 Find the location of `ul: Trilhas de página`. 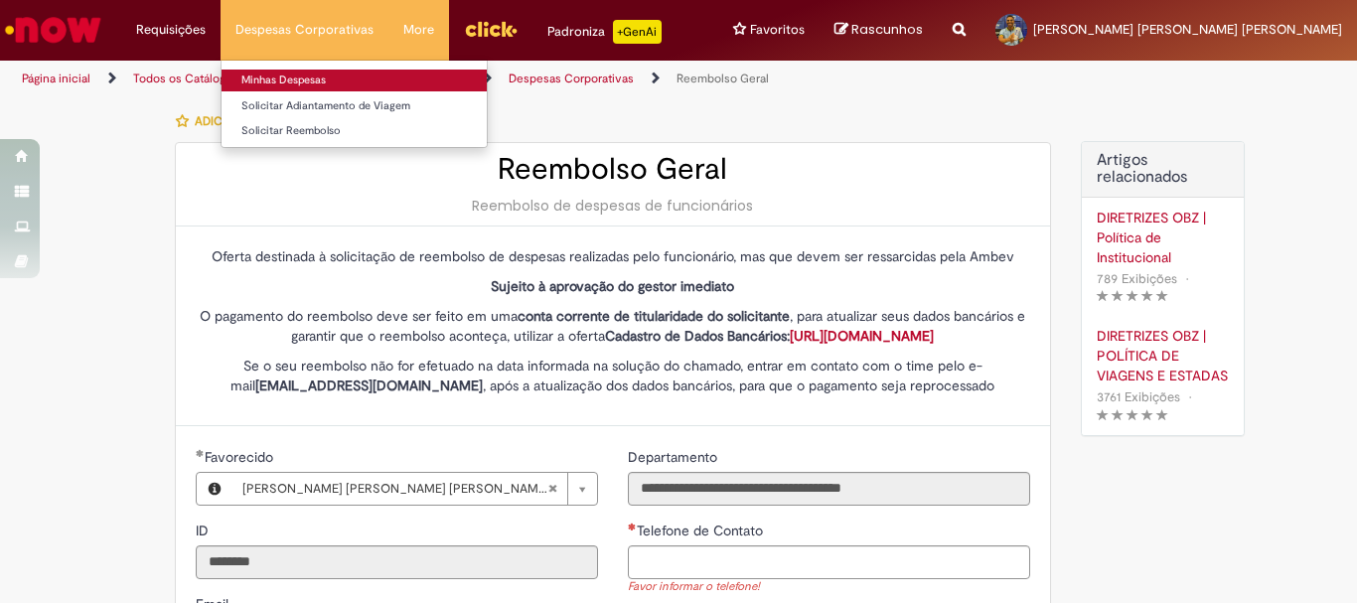

ul: Trilhas de página is located at coordinates (452, 78).